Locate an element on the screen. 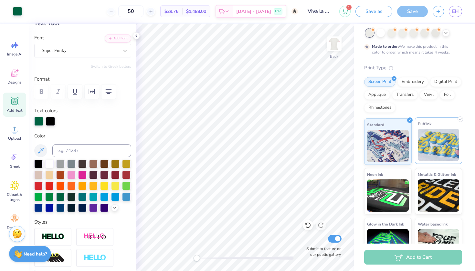  img: Neon Ink is located at coordinates (388, 196).